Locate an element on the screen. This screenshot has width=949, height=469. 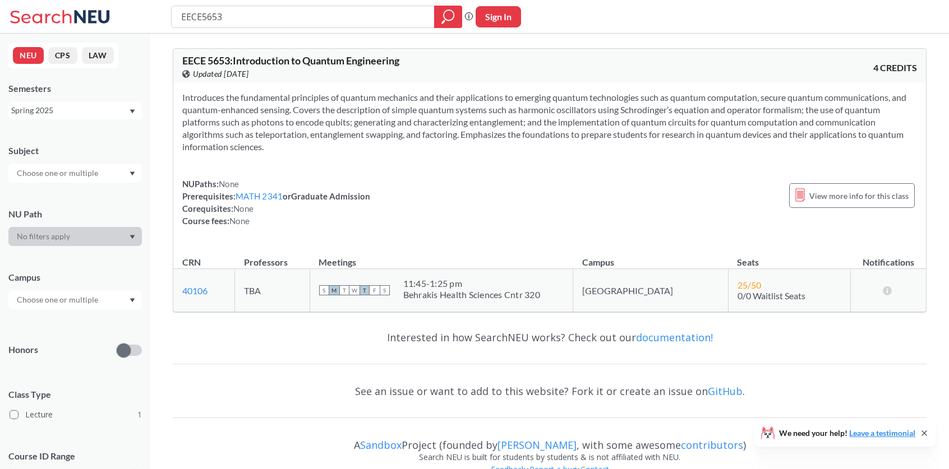
span: Class Type is located at coordinates (75, 395).